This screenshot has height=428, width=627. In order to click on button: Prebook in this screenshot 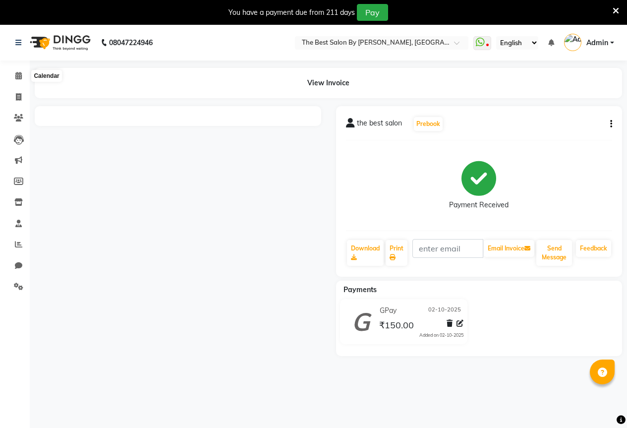, I will do `click(429, 124)`.